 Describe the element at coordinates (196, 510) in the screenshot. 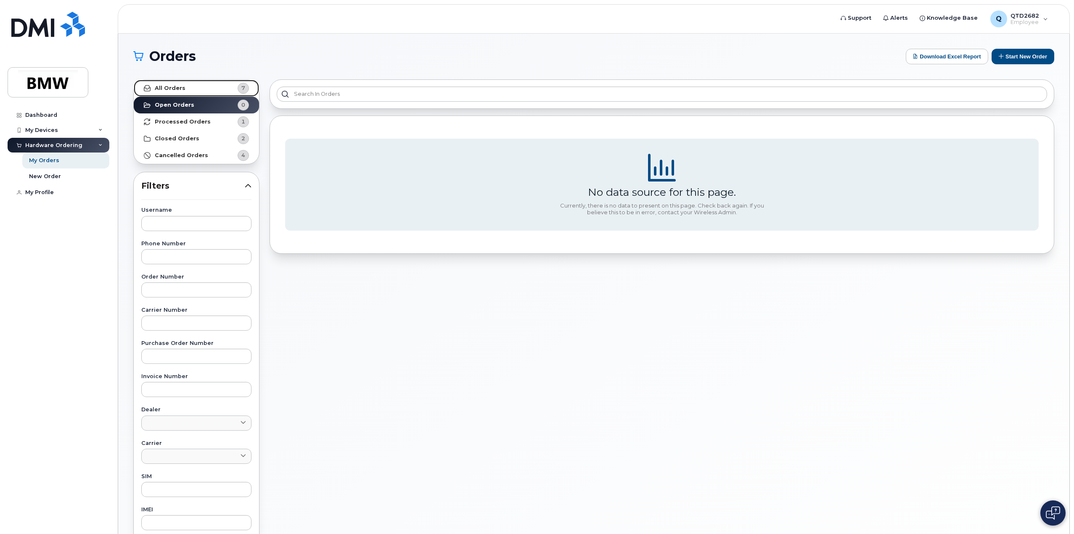

I see `label: IMEI` at that location.